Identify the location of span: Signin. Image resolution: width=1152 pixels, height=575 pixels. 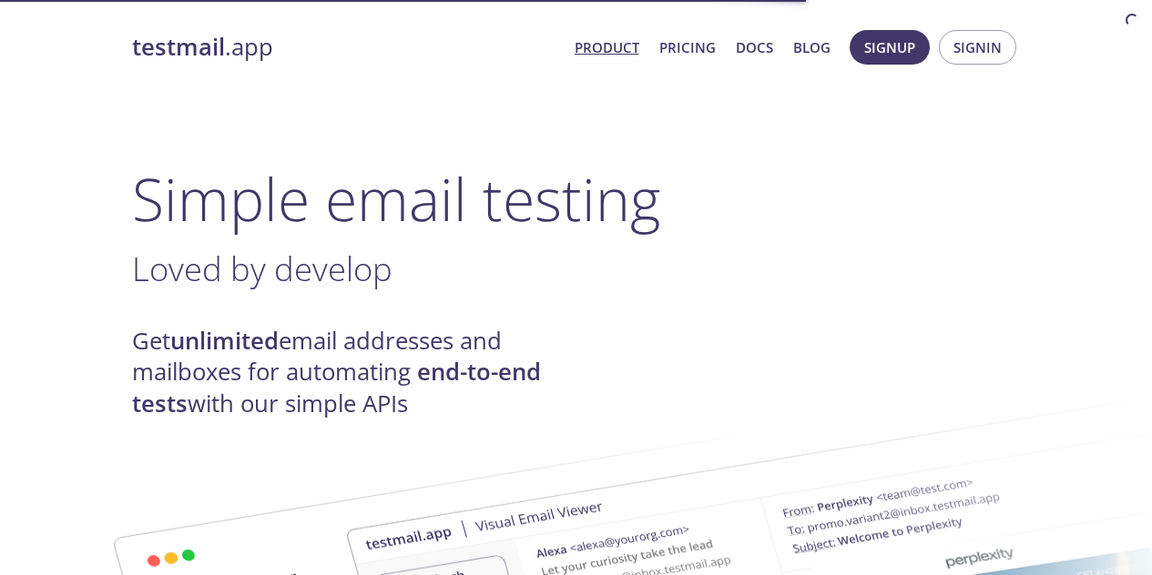
(977, 47).